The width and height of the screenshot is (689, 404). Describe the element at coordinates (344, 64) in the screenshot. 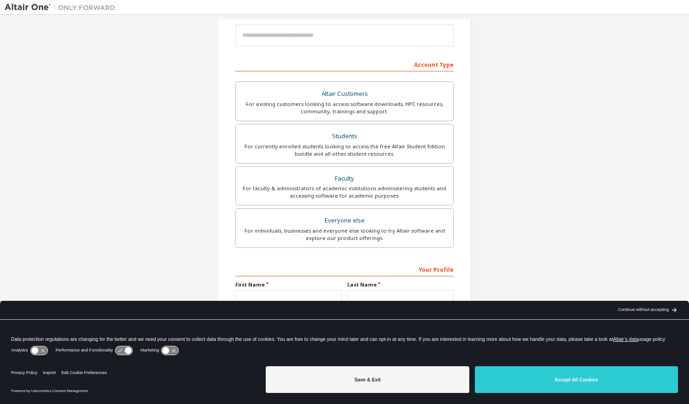

I see `div: Account Type` at that location.